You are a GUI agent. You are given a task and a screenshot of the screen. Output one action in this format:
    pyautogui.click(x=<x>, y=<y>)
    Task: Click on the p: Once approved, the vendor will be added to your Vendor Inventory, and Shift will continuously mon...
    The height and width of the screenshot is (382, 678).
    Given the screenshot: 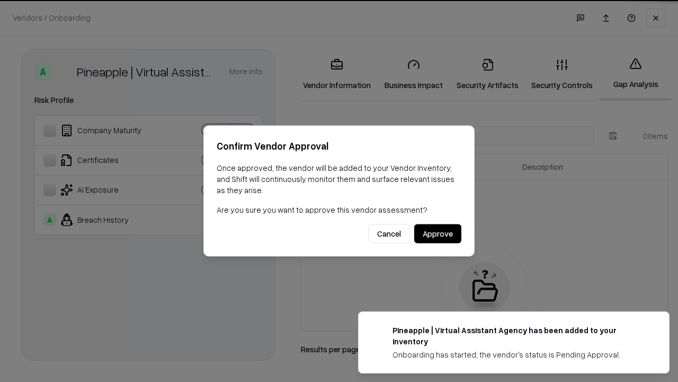 What is the action you would take?
    pyautogui.click(x=339, y=179)
    